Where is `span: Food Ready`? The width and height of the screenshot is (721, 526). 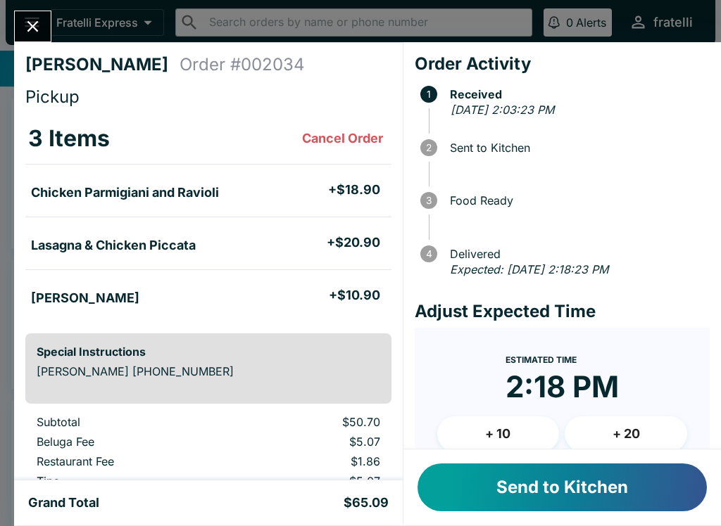
span: Food Ready is located at coordinates (576, 201).